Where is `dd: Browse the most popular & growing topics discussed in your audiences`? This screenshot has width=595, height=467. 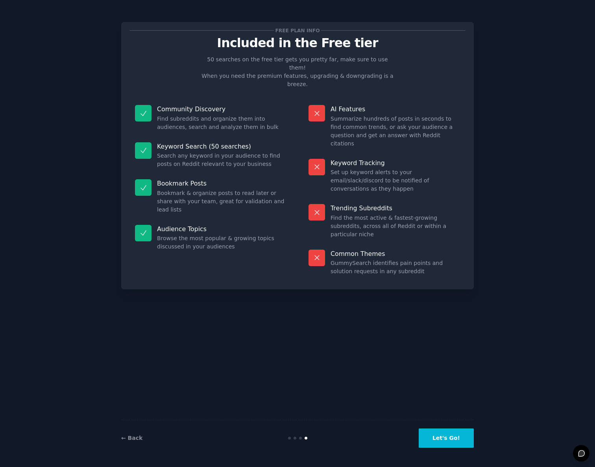
dd: Browse the most popular & growing topics discussed in your audiences is located at coordinates (221, 243).